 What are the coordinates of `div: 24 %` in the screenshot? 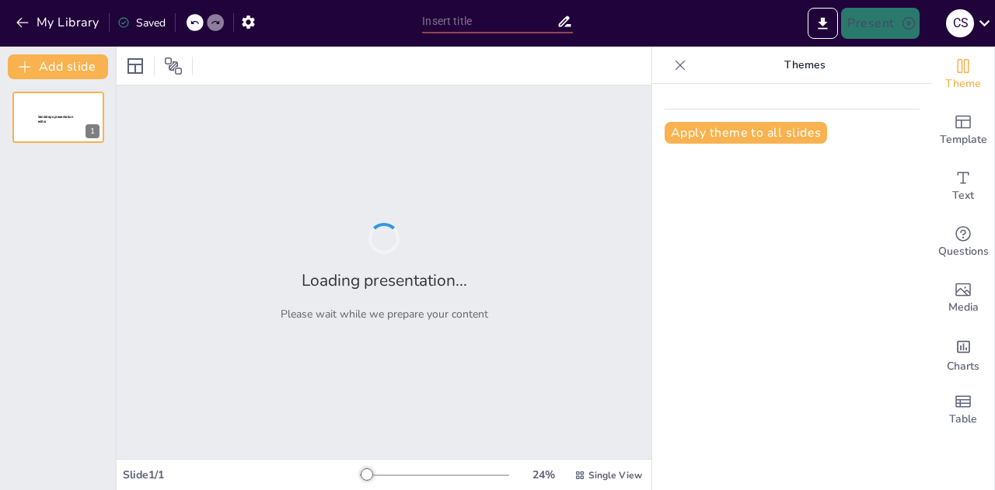 It's located at (543, 475).